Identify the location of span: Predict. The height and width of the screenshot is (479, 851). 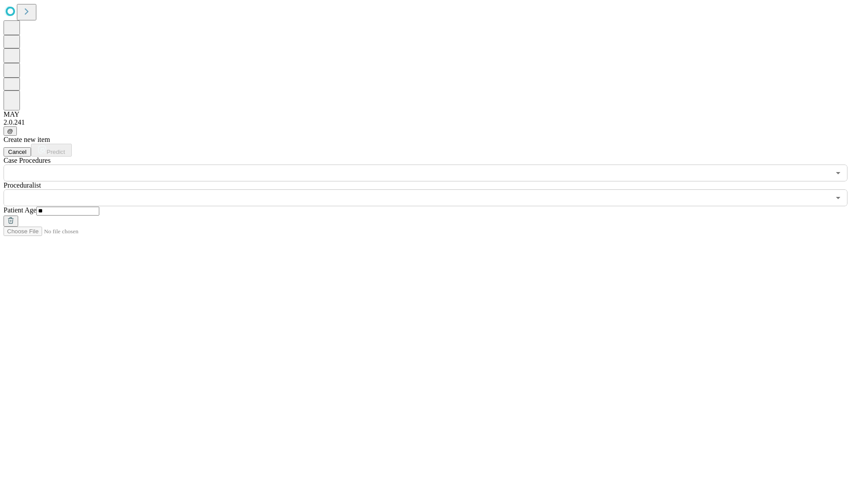
(55, 152).